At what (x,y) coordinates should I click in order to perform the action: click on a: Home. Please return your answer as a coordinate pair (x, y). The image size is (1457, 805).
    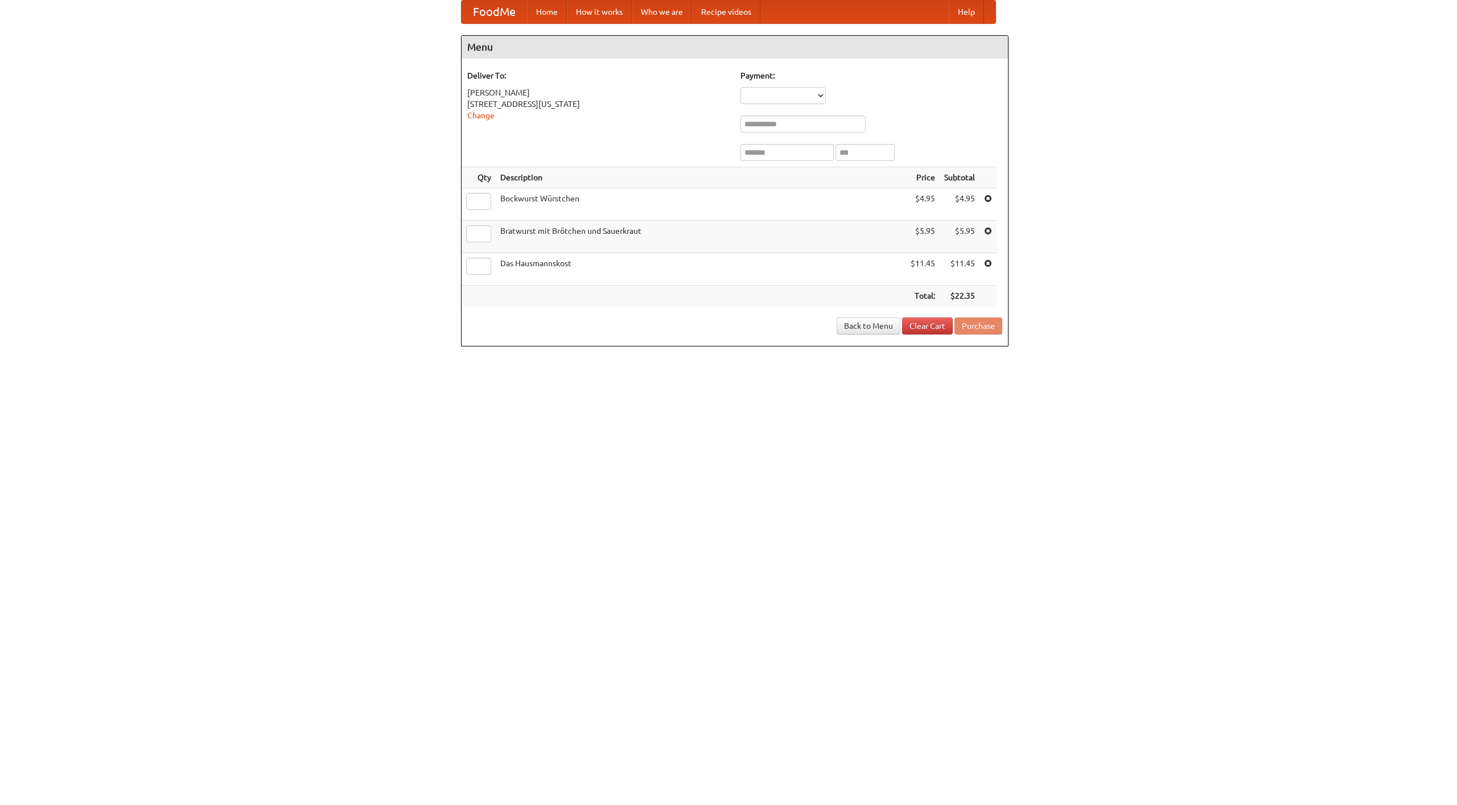
    Looking at the image, I should click on (547, 12).